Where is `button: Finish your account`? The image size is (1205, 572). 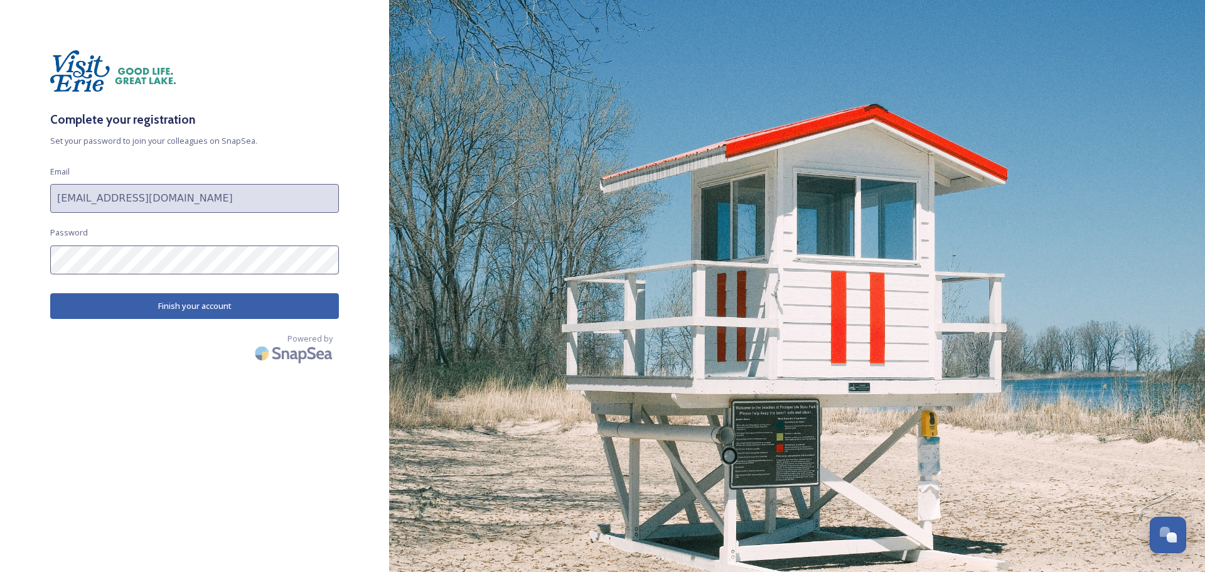 button: Finish your account is located at coordinates (195, 306).